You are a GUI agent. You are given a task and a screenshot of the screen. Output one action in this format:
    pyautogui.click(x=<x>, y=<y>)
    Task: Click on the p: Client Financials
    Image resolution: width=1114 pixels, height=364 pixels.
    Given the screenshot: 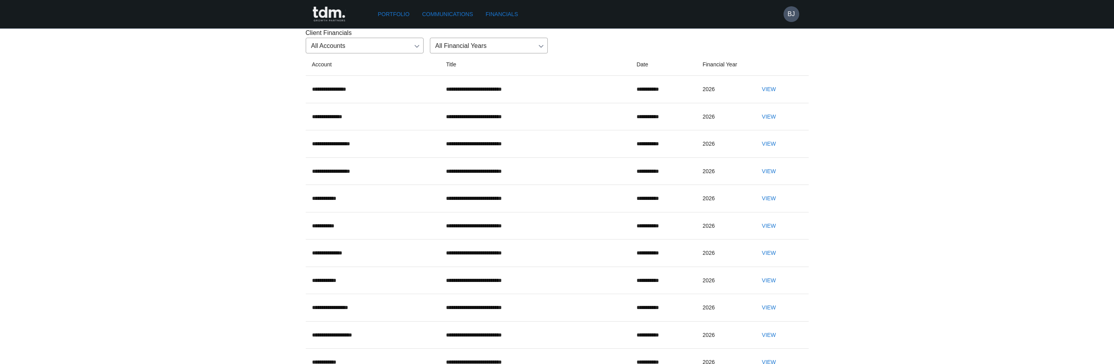 What is the action you would take?
    pyautogui.click(x=557, y=33)
    